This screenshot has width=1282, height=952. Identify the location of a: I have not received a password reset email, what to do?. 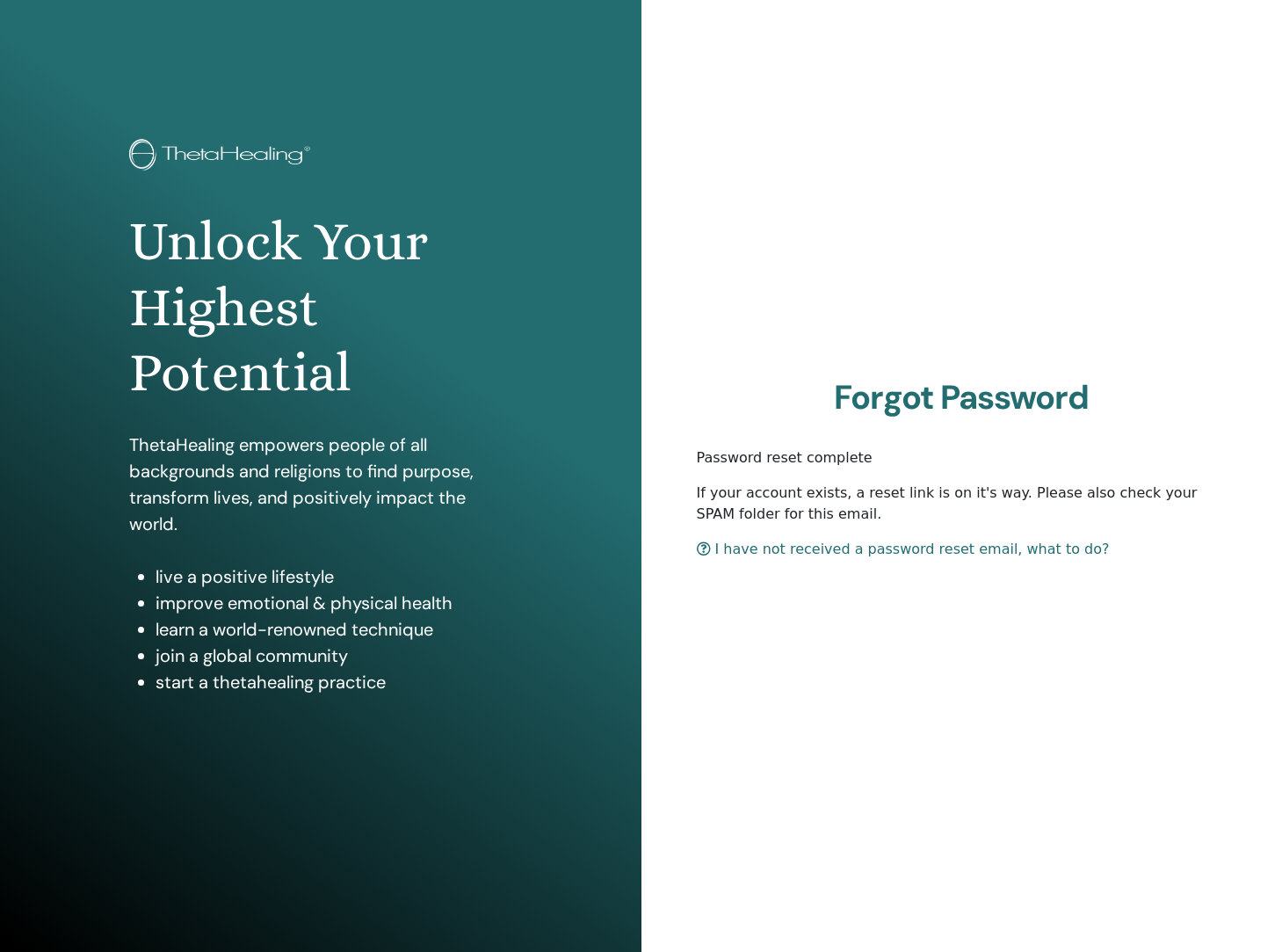
(904, 549).